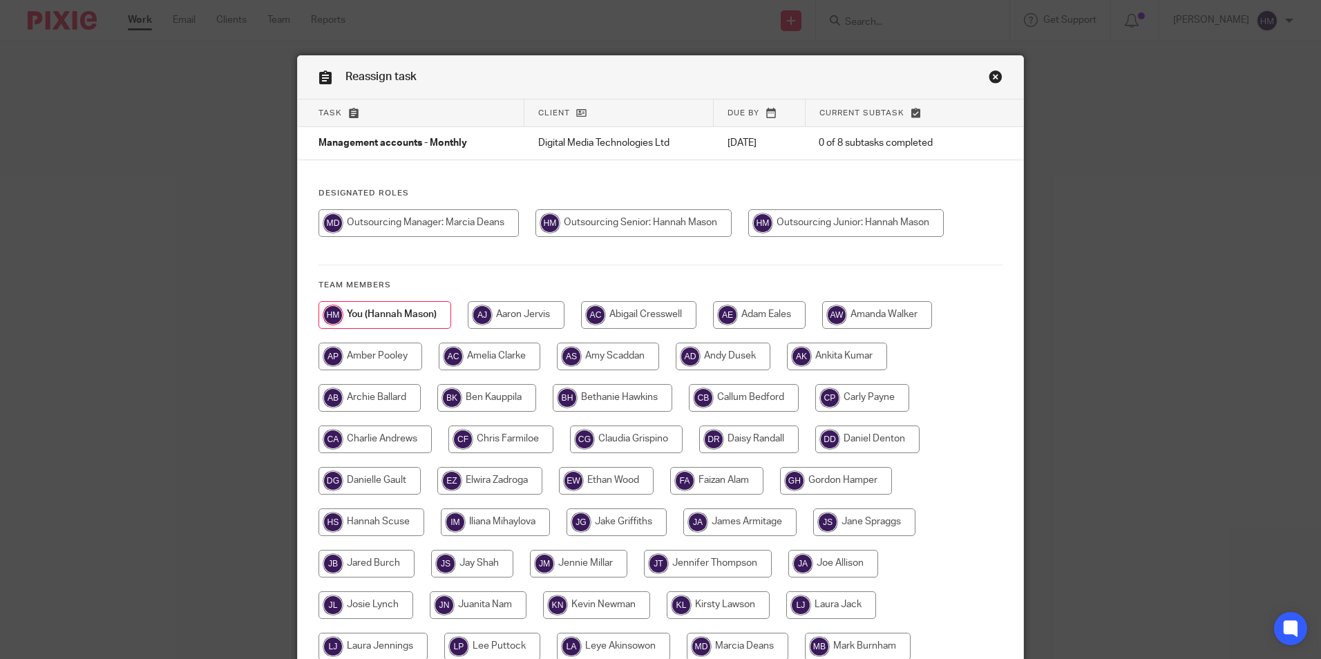 The height and width of the screenshot is (659, 1321). Describe the element at coordinates (861, 113) in the screenshot. I see `span: Current subtask` at that location.